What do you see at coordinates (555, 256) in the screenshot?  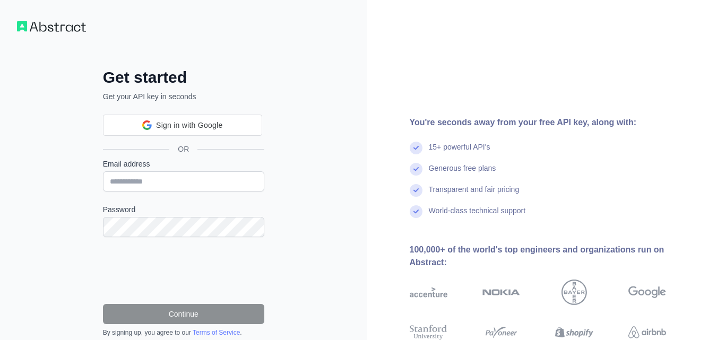 I see `div: 100,000+ of the world's top engineers and organizations run on Abstract:` at bounding box center [555, 256].